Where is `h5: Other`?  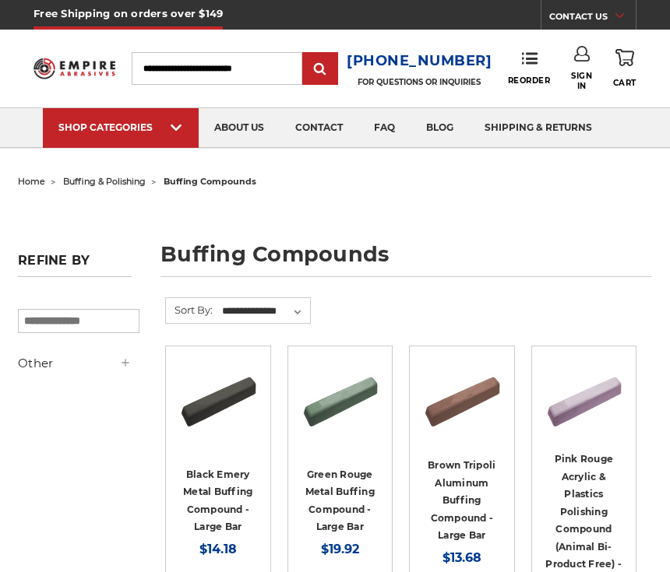
h5: Other is located at coordinates (75, 364).